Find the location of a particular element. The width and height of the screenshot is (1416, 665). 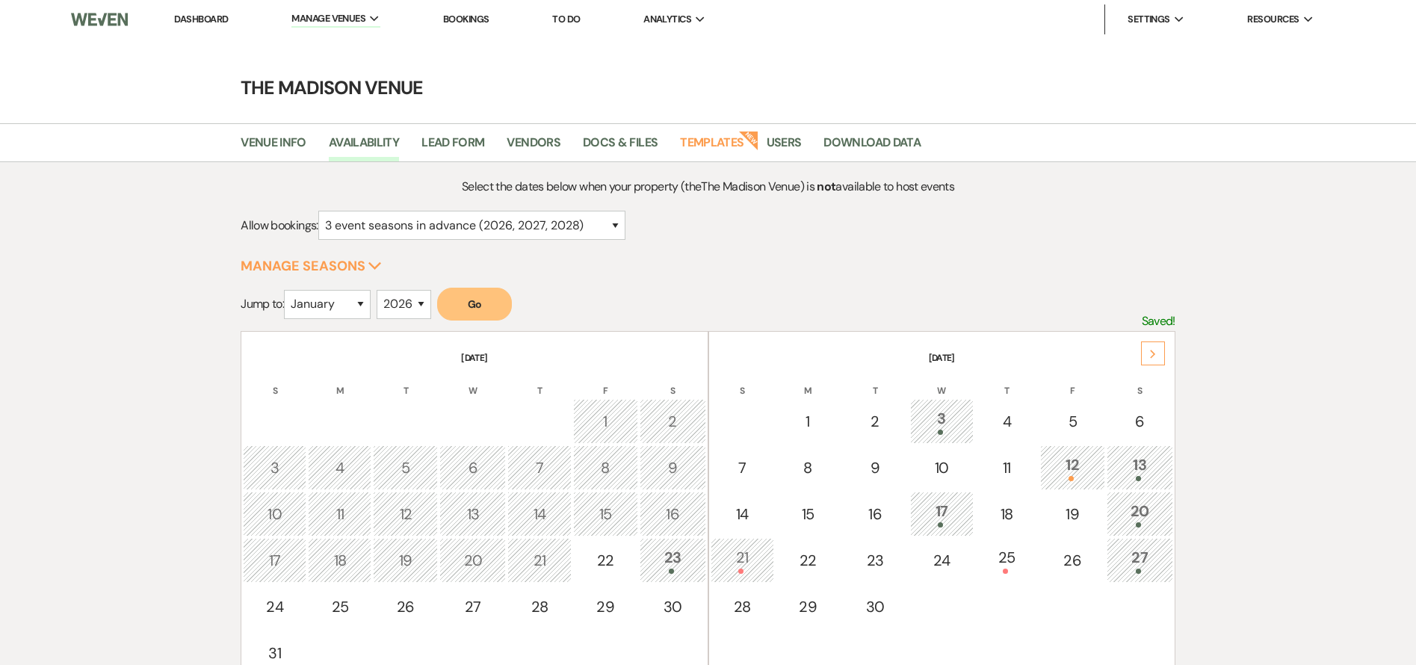

a: Venue Info is located at coordinates (274, 147).